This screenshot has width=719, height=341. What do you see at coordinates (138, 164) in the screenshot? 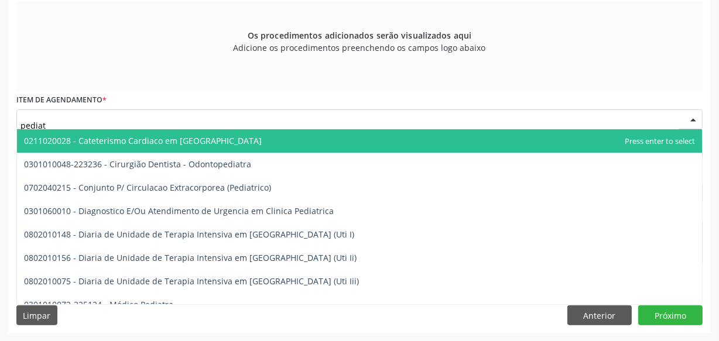
I see `span: 0301010048-223236 - Cirurgião Dentista - Odontopediatra` at bounding box center [138, 164].